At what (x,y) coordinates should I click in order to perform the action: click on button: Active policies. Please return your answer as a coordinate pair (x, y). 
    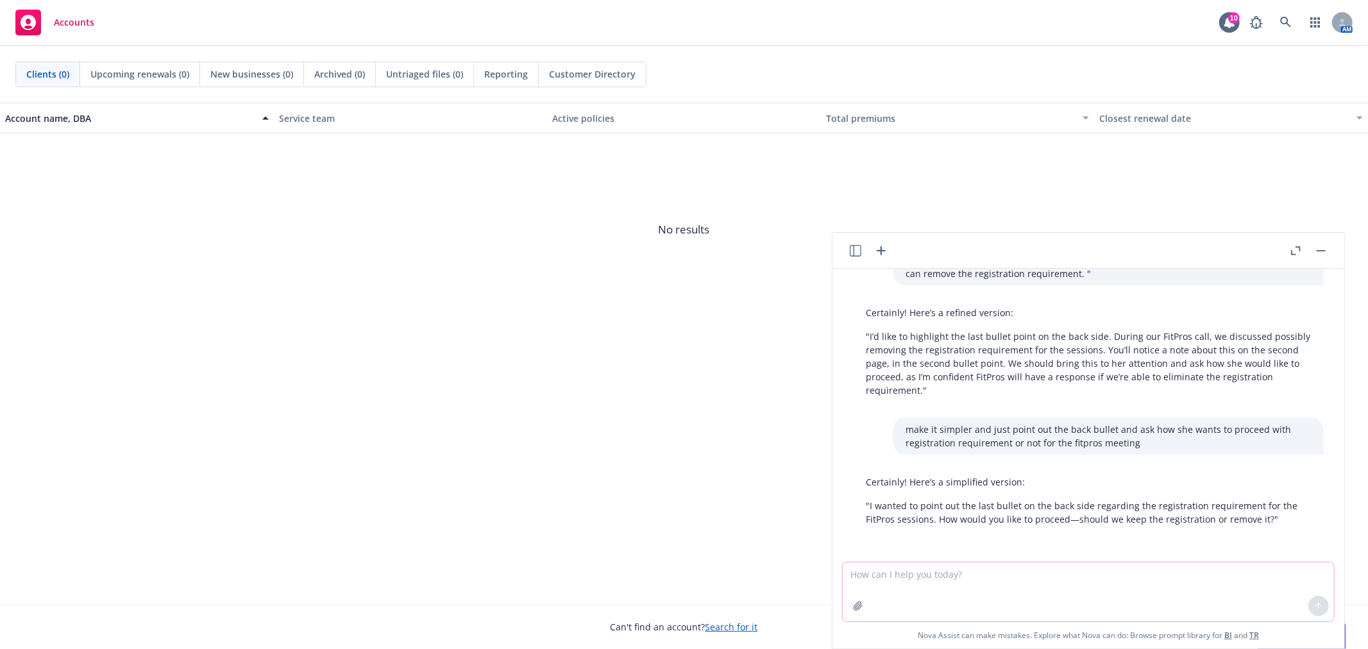
    Looking at the image, I should click on (684, 118).